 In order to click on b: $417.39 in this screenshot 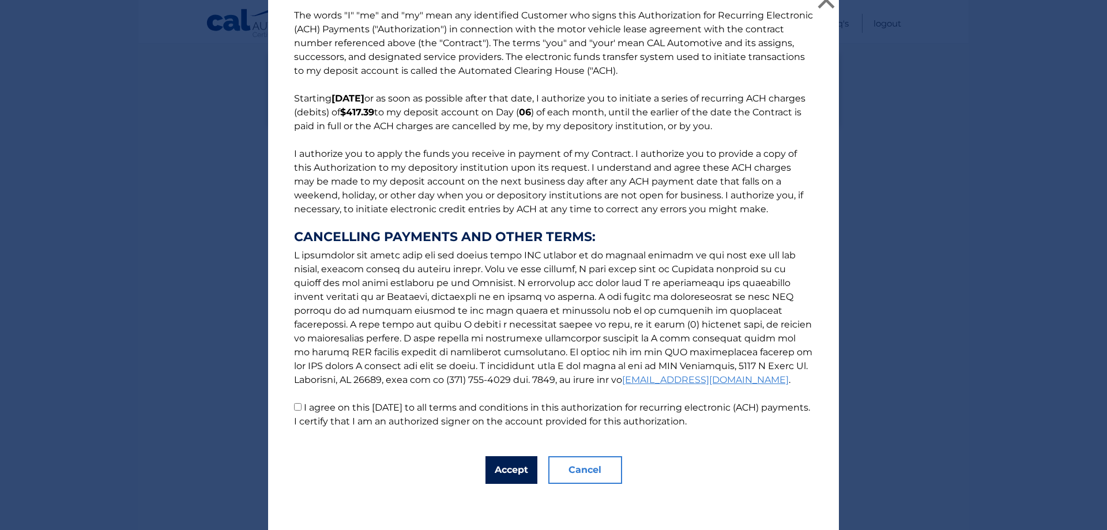, I will do `click(357, 112)`.